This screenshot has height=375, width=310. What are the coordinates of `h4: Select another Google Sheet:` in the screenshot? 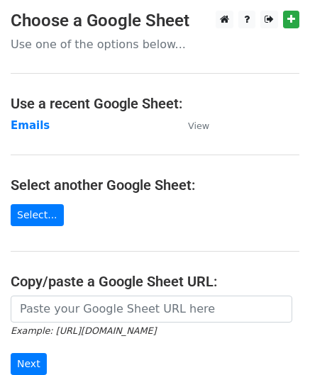 It's located at (155, 185).